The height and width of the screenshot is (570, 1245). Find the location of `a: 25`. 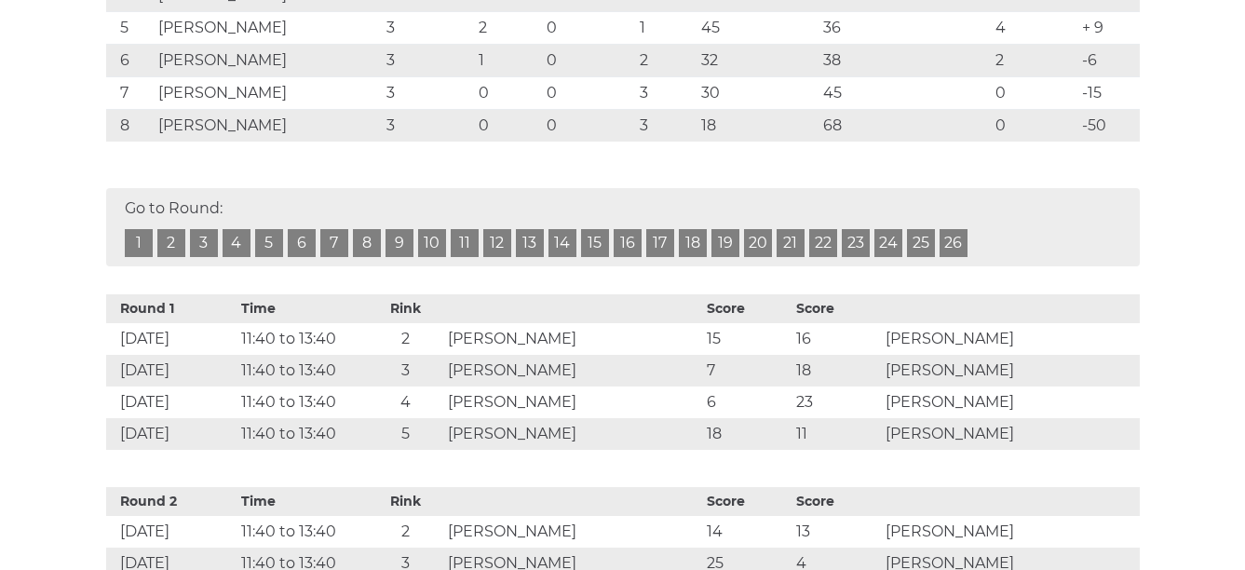

a: 25 is located at coordinates (921, 243).